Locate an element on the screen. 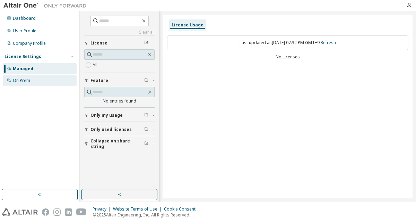 The image size is (416, 222). img: facebook.svg is located at coordinates (45, 212).